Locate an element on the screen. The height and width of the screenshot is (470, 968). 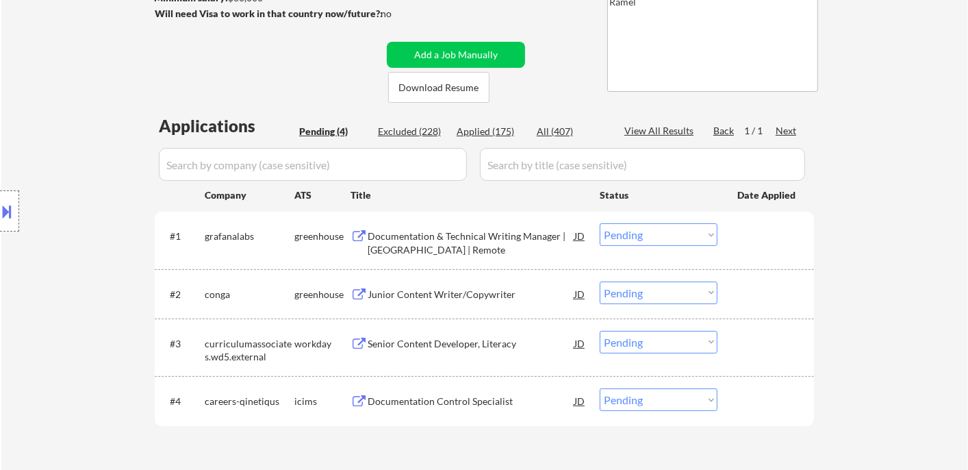
div: Next is located at coordinates (787, 131).